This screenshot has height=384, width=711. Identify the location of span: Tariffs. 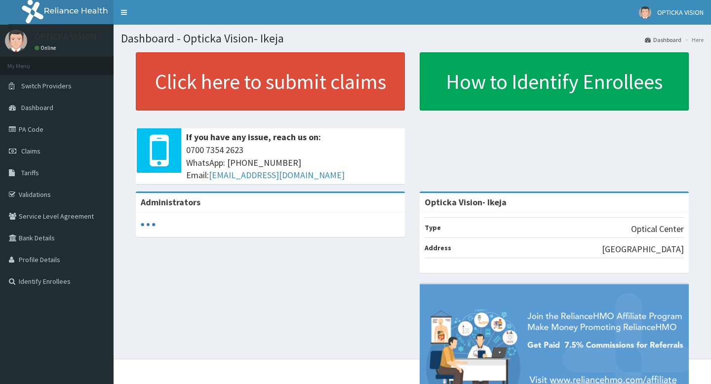
(30, 173).